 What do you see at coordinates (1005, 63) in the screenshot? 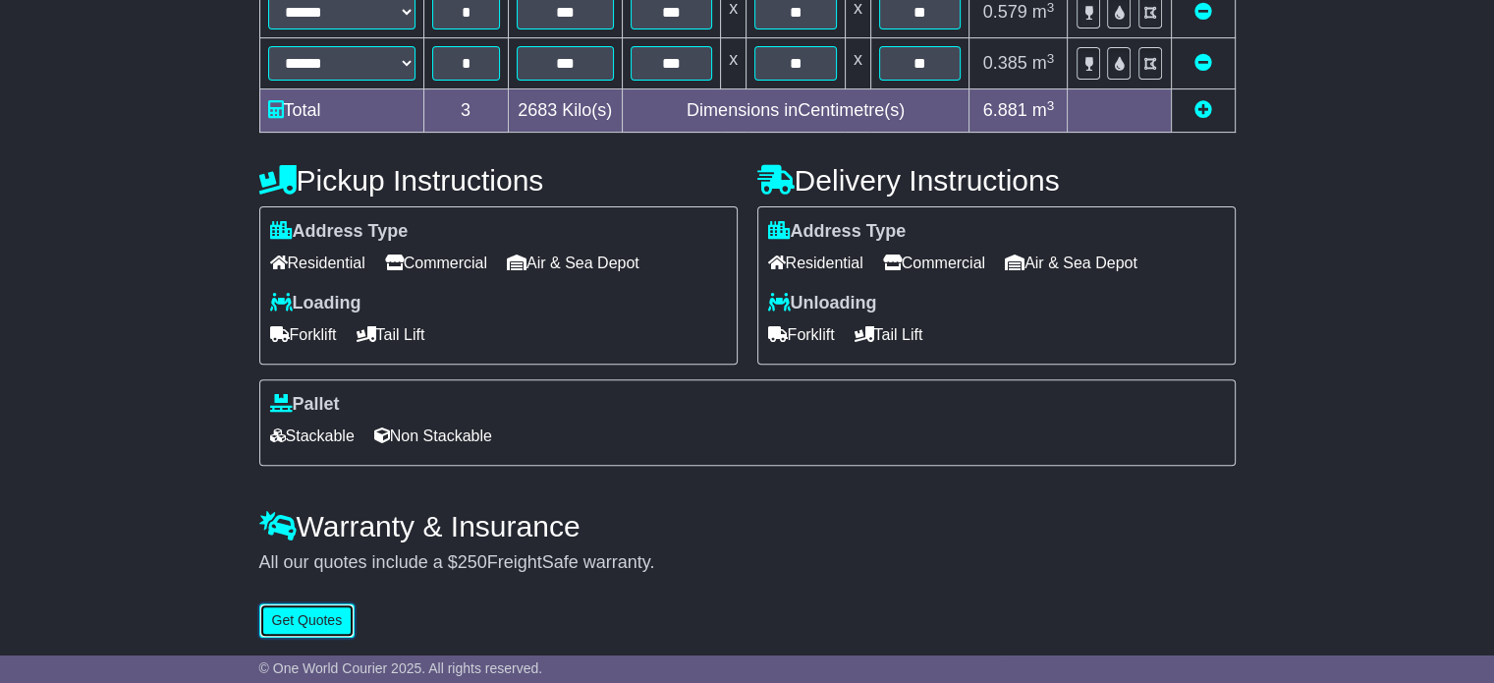
I see `span: 0.385` at bounding box center [1005, 63].